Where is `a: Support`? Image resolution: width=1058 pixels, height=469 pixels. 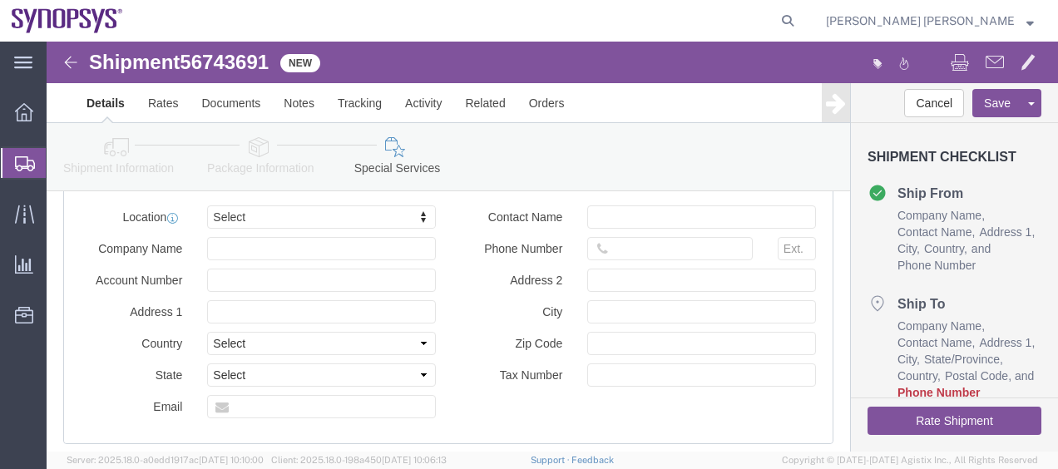 a: Support is located at coordinates (551, 460).